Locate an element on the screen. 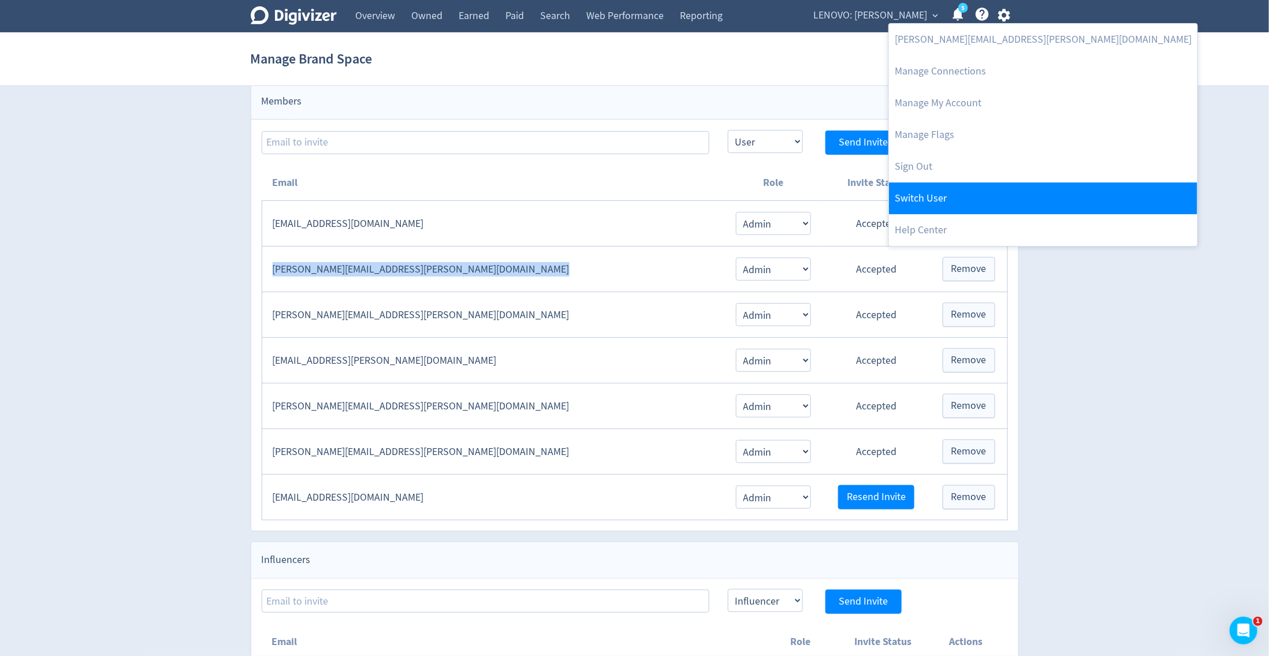  a: Manage Flags is located at coordinates (1043, 135).